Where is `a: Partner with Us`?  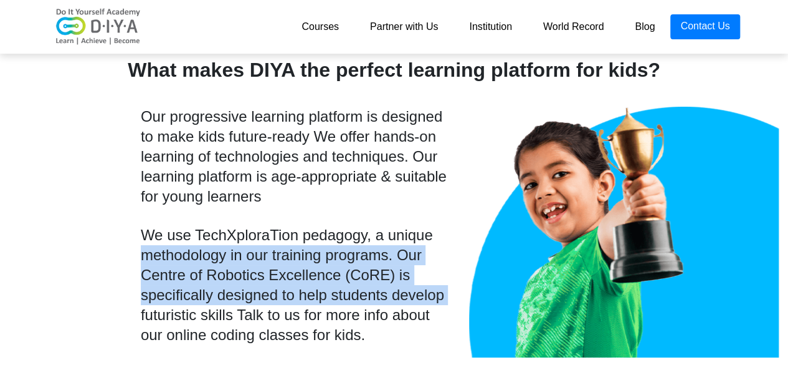 a: Partner with Us is located at coordinates (404, 27).